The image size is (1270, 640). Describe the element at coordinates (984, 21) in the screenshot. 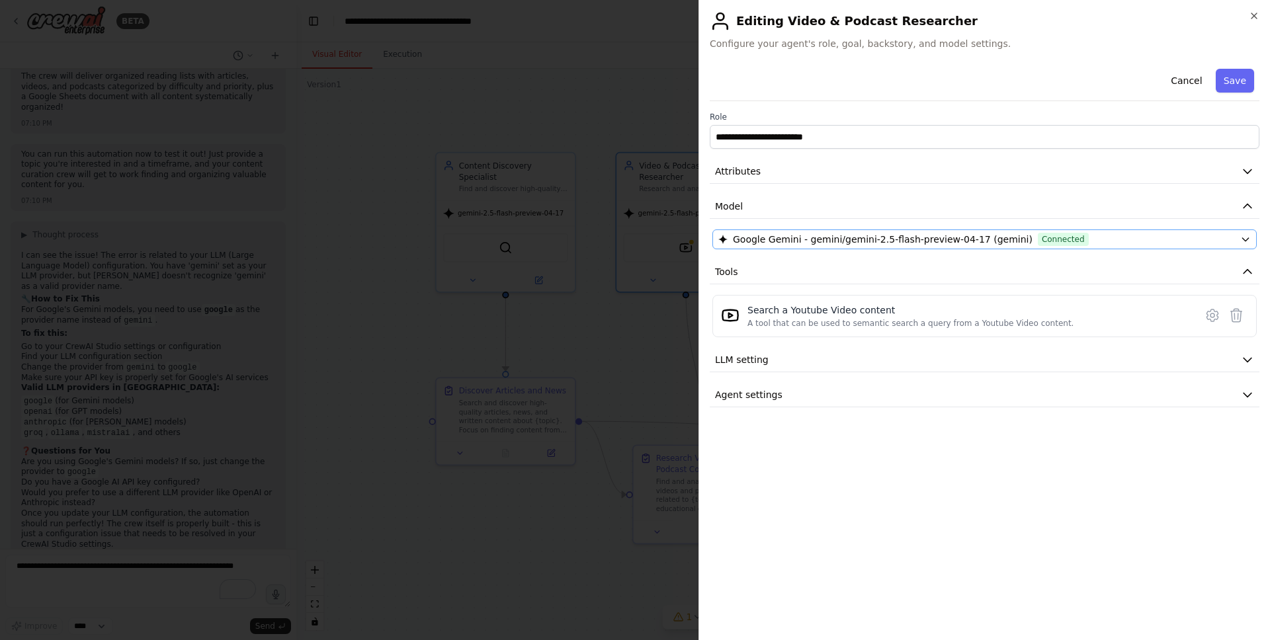

I see `h2: Editing Video & Podcast Researcher` at that location.